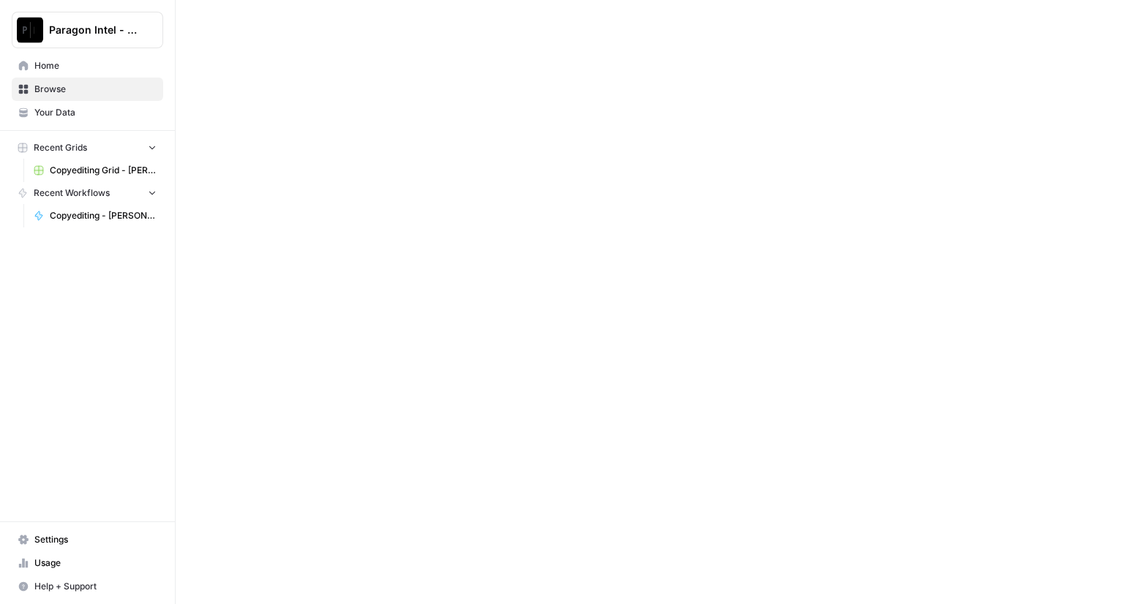  I want to click on button: Workspace: Paragon Intel - Copyediting, so click(87, 30).